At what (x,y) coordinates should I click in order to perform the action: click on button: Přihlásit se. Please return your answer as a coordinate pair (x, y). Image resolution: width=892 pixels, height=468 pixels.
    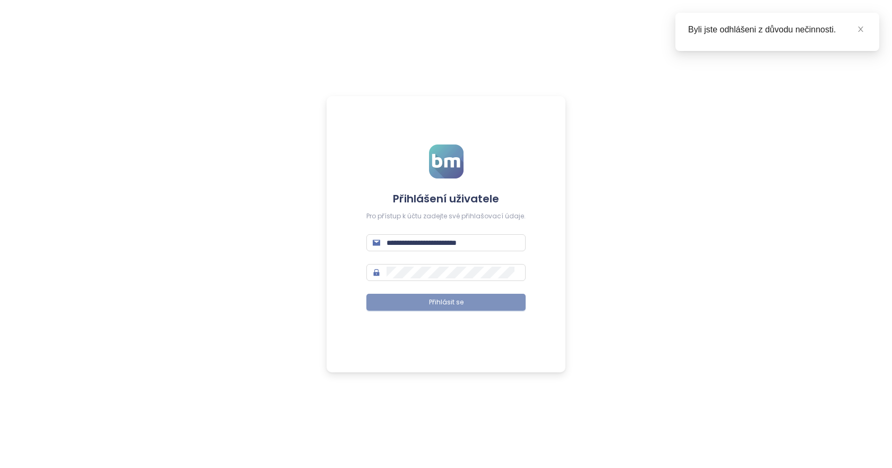
    Looking at the image, I should click on (446, 302).